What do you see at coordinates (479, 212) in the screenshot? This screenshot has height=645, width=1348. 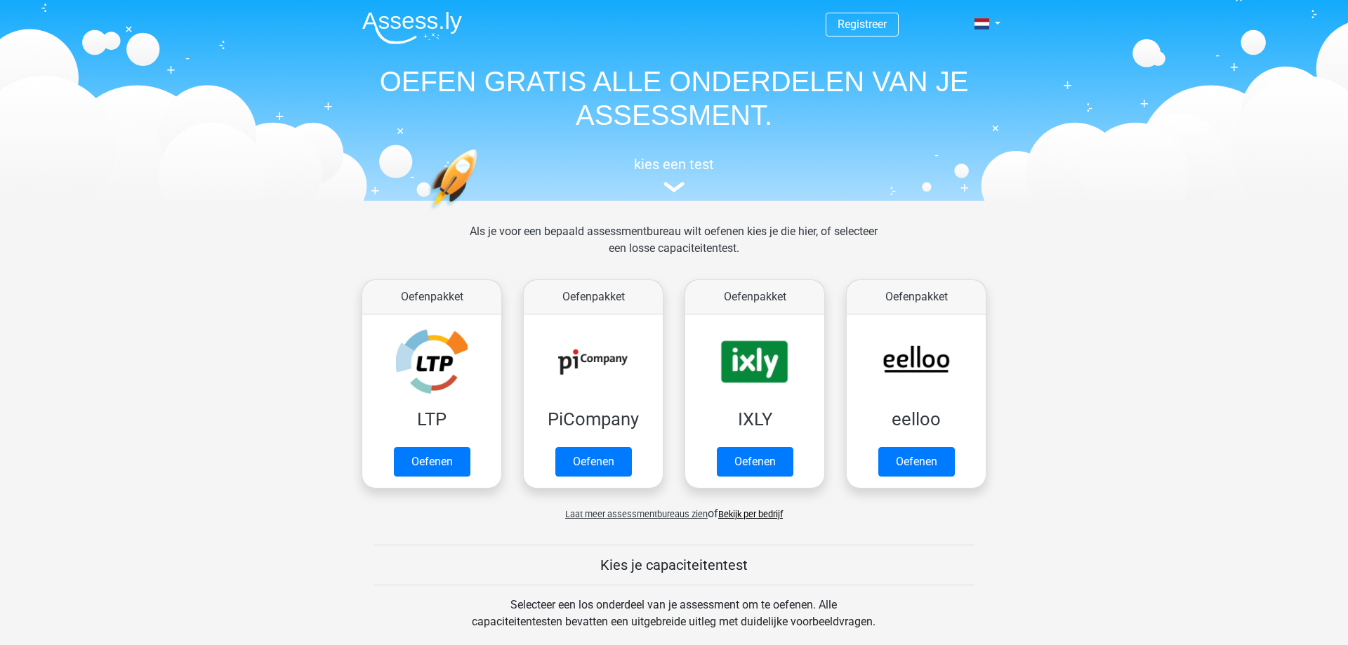 I see `img: oefenen` at bounding box center [479, 212].